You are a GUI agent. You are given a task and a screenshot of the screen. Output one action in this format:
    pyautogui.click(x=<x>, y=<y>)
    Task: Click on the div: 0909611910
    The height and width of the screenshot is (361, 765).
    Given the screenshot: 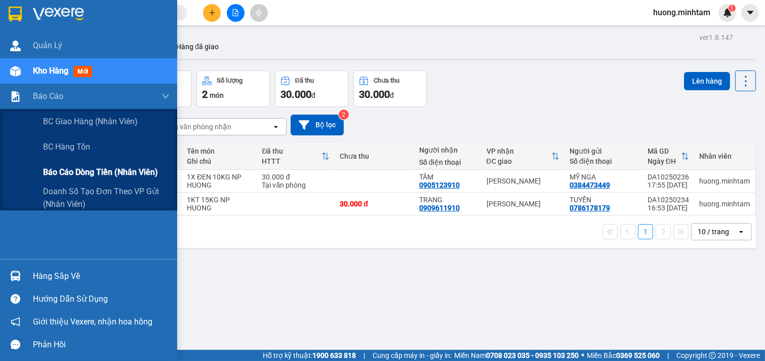 What is the action you would take?
    pyautogui.click(x=440, y=208)
    